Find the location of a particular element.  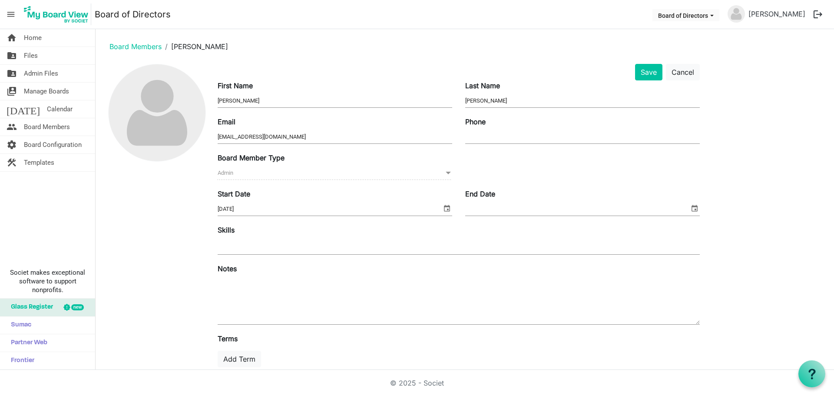

span: menu is located at coordinates (11, 14).